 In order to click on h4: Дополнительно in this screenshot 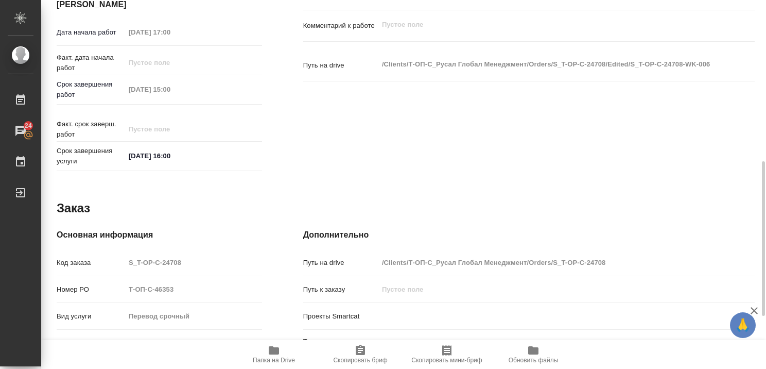, I will do `click(529, 235)`.